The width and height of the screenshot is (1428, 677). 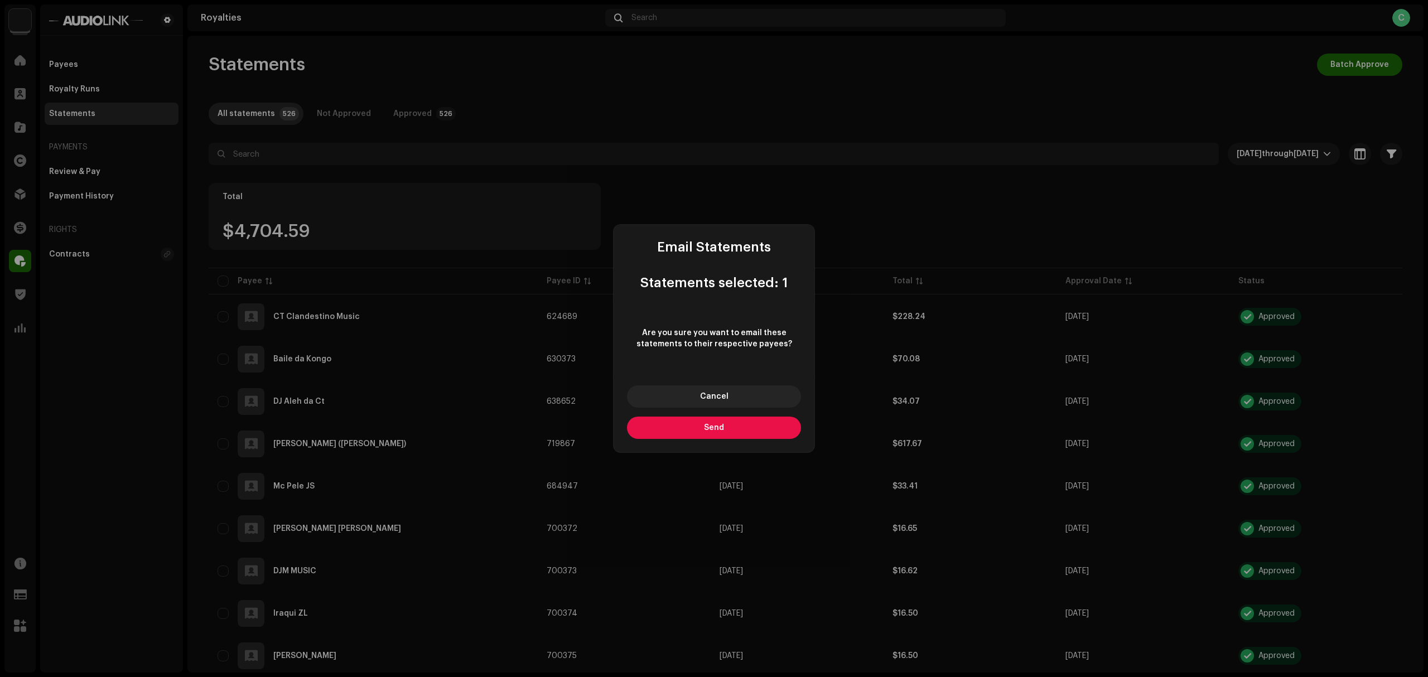 I want to click on div: Statements selected: 1, so click(x=714, y=283).